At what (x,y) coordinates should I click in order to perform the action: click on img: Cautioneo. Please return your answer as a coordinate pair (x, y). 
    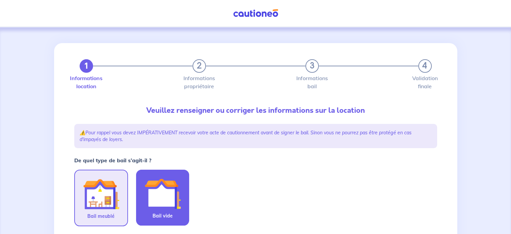
    Looking at the image, I should click on (256, 13).